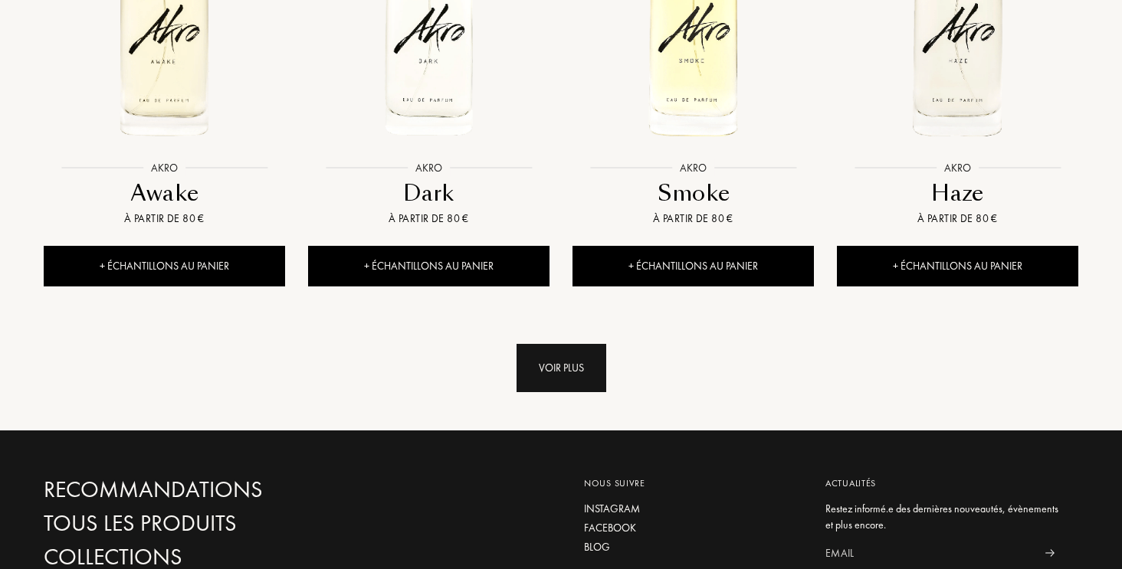 This screenshot has height=569, width=1122. What do you see at coordinates (208, 490) in the screenshot?
I see `a: Recommandations` at bounding box center [208, 490].